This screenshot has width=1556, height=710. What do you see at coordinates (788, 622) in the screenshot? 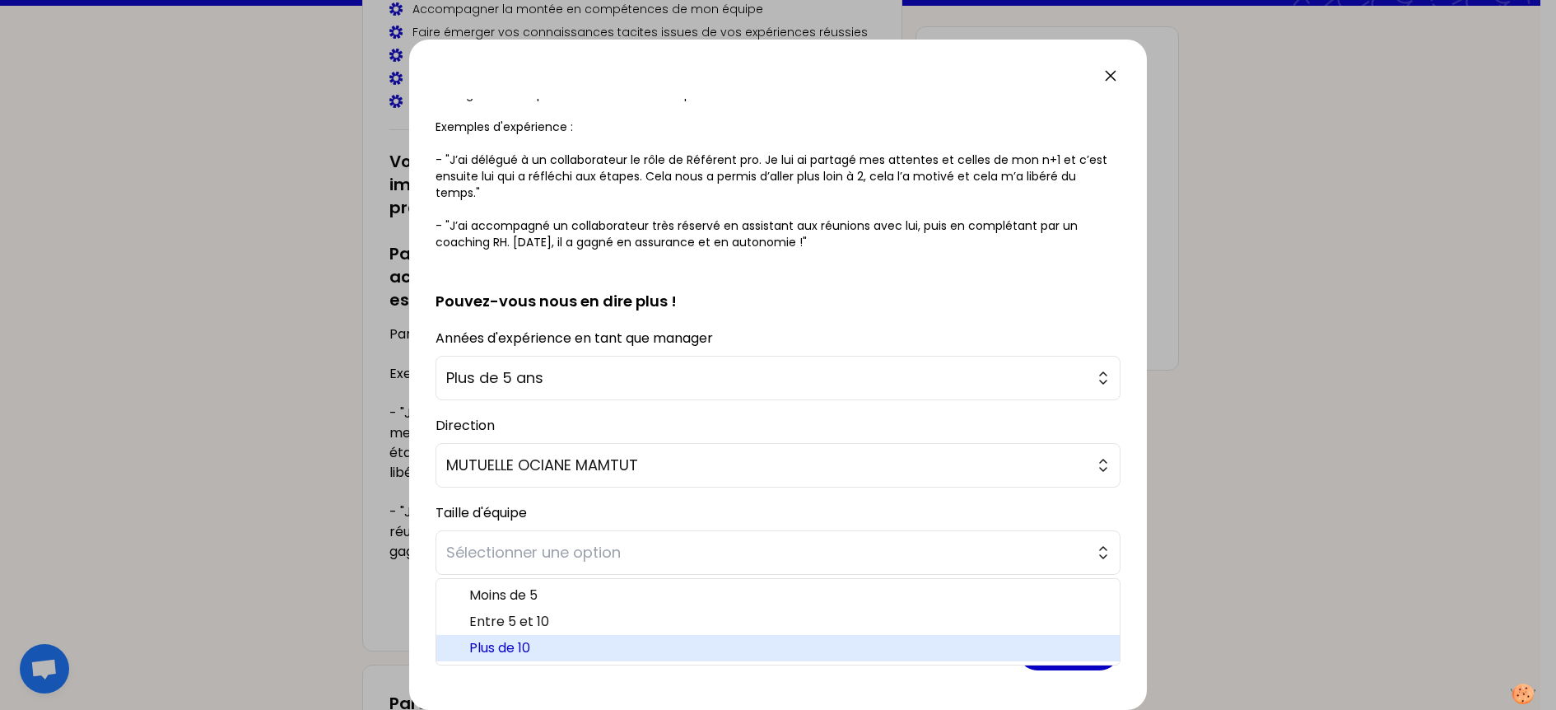
I see `span: Entre 5 et 10` at bounding box center [788, 622].